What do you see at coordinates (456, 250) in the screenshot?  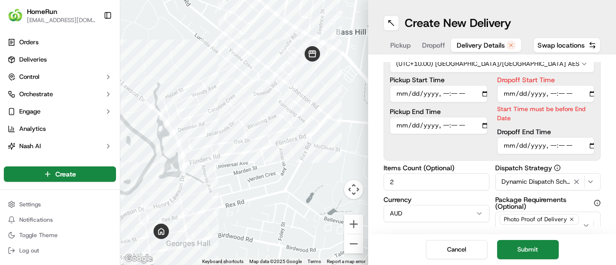 I see `button: Cancel` at bounding box center [456, 250].